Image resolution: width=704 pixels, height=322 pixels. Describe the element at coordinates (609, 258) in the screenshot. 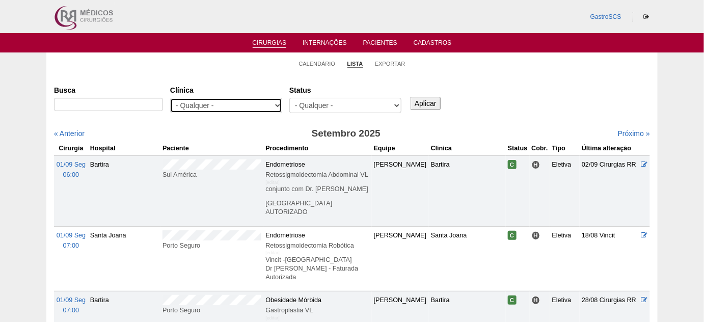

I see `td: 18/08 Vincit` at that location.